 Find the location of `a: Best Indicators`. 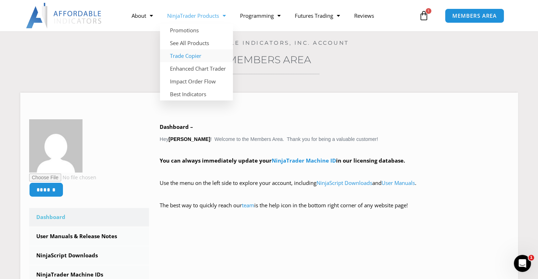

a: Best Indicators is located at coordinates (196, 94).